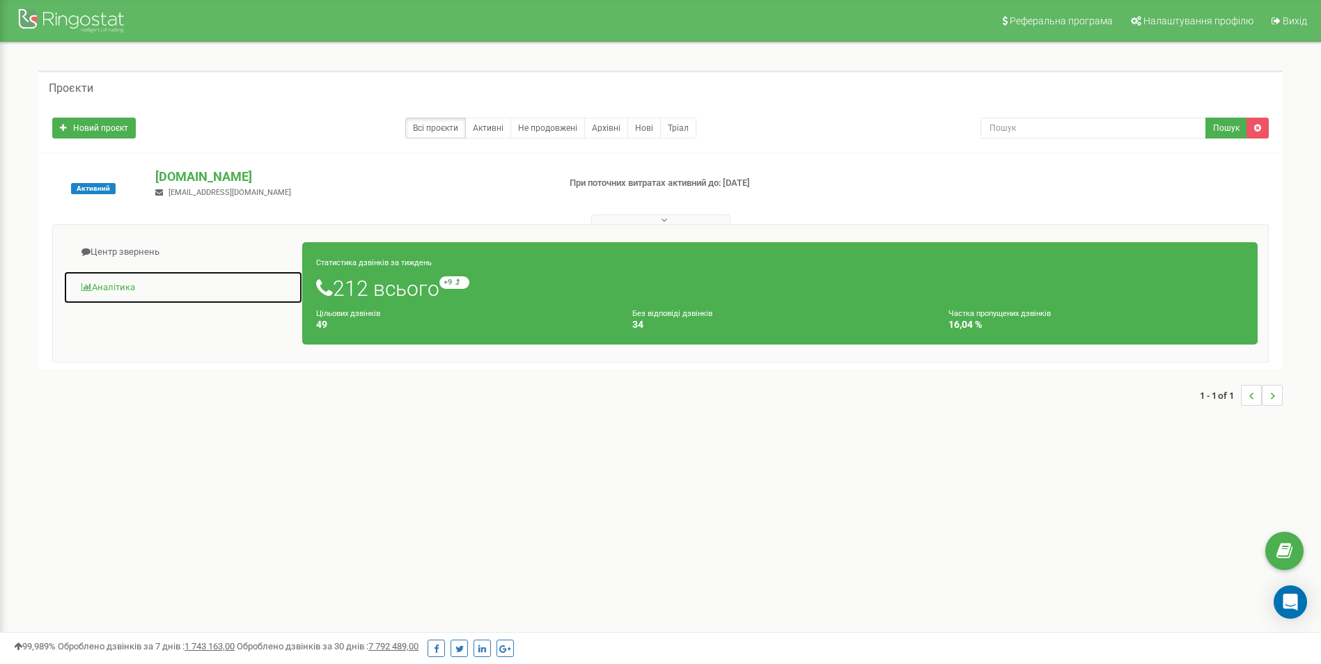  I want to click on span: Оброблено дзвінків за 30 днів :, so click(327, 646).